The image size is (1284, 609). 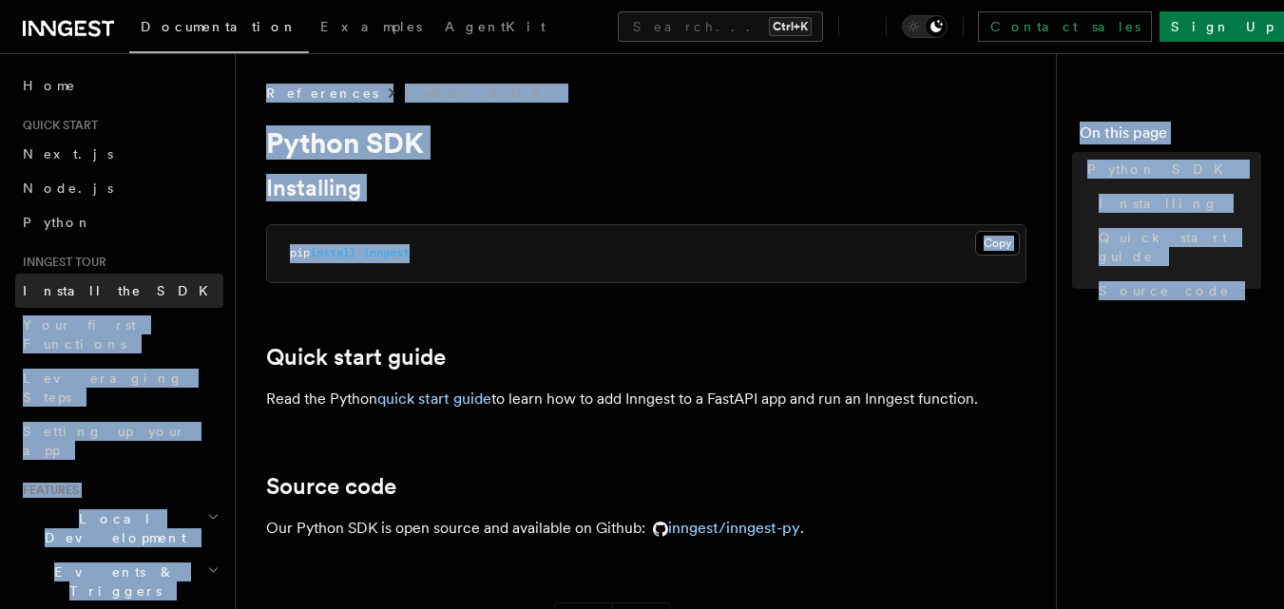 What do you see at coordinates (119, 222) in the screenshot?
I see `a: Python` at bounding box center [119, 222].